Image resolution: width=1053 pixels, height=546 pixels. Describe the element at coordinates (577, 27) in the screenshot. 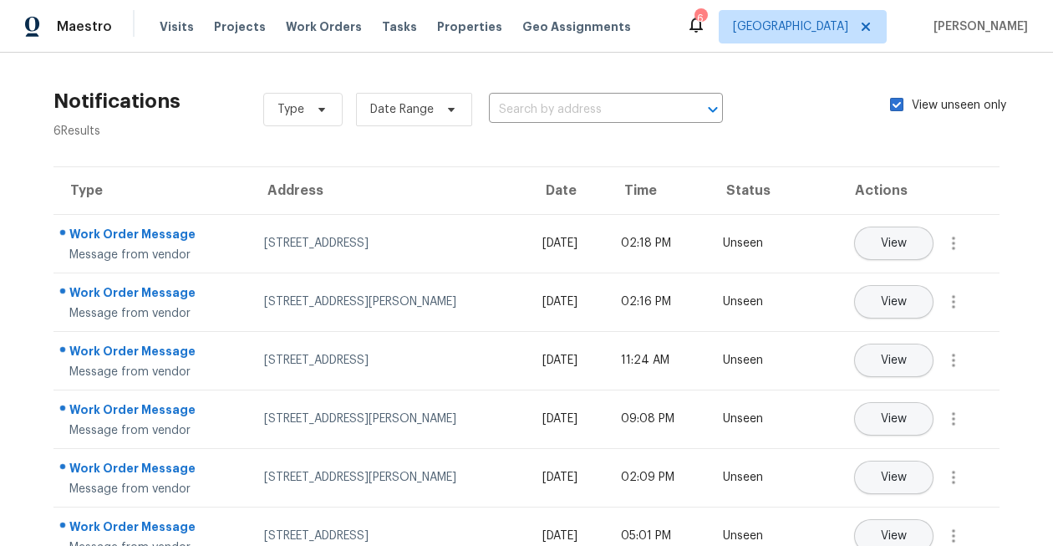

I see `span: Geo Assignments` at that location.